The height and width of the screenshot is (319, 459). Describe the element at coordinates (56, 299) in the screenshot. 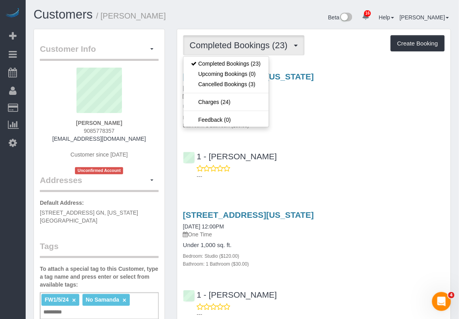

I see `span: FW1/5/24` at that location.